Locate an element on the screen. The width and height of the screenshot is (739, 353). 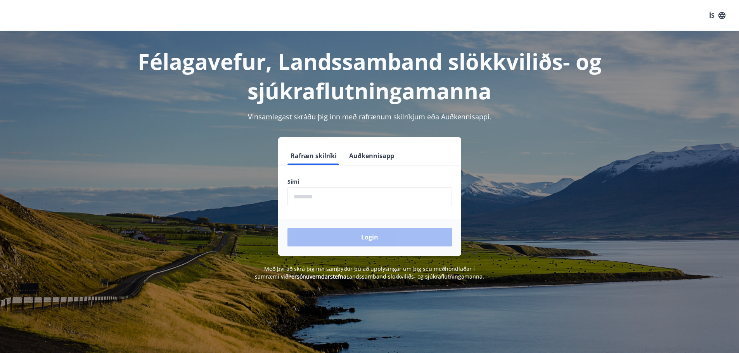
h1: Félagavefur, Landssamband slökkviliðs- og sjúkraflutningamanna is located at coordinates (370, 76).